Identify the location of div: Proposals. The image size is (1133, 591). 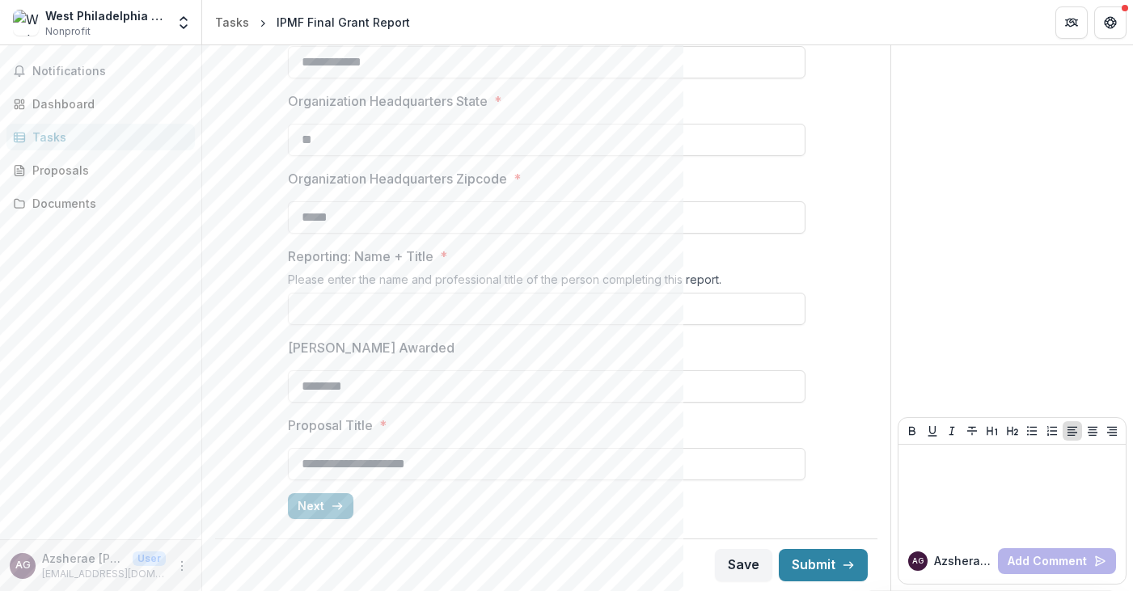
(107, 170).